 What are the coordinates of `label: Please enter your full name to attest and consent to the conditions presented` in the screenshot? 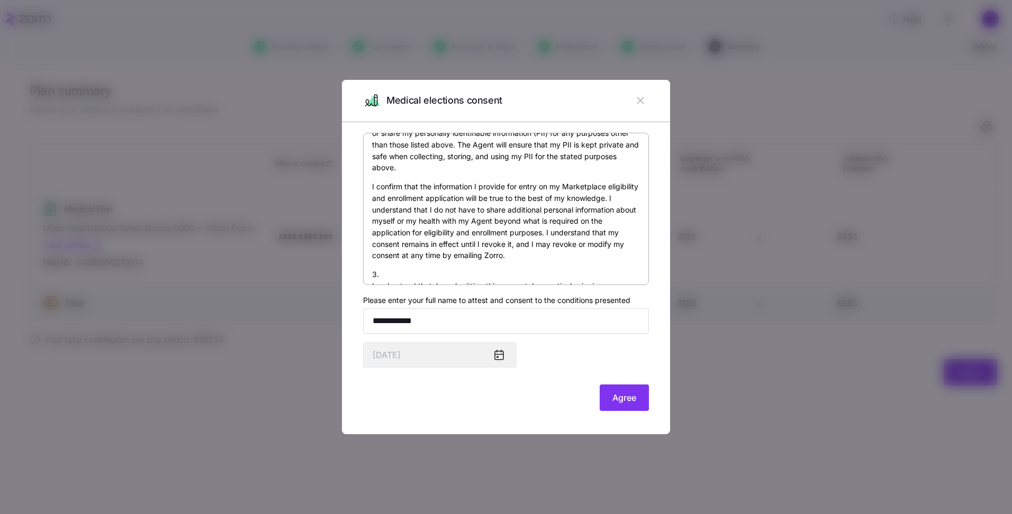 It's located at (496, 301).